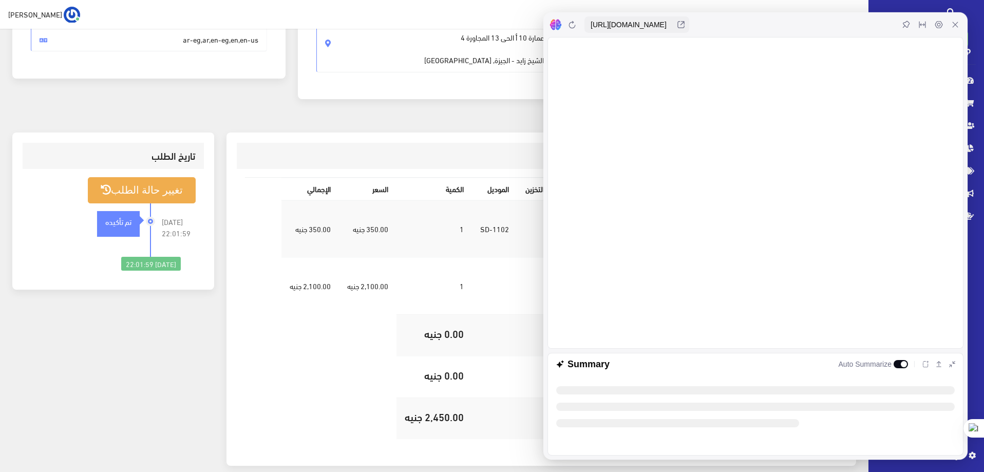 The image size is (984, 472). What do you see at coordinates (142, 190) in the screenshot?
I see `button: تغيير حالة الطلب` at bounding box center [142, 190].